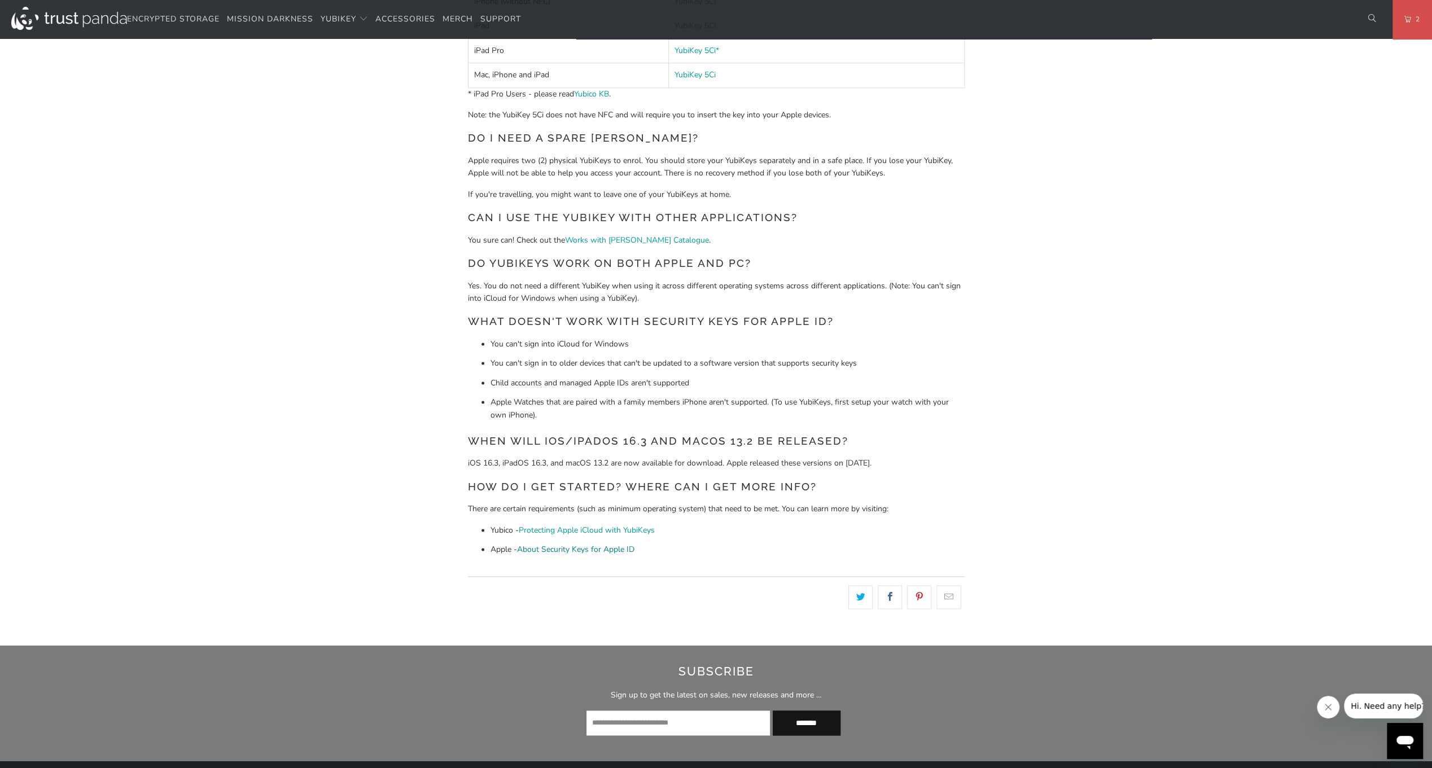 The image size is (1432, 768). I want to click on span: Mission Darkness, so click(270, 19).